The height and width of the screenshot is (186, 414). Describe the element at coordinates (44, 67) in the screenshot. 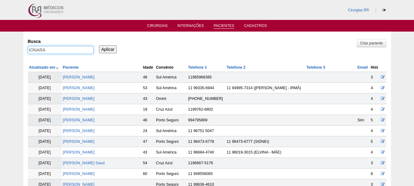

I see `a: Atualizado em` at that location.